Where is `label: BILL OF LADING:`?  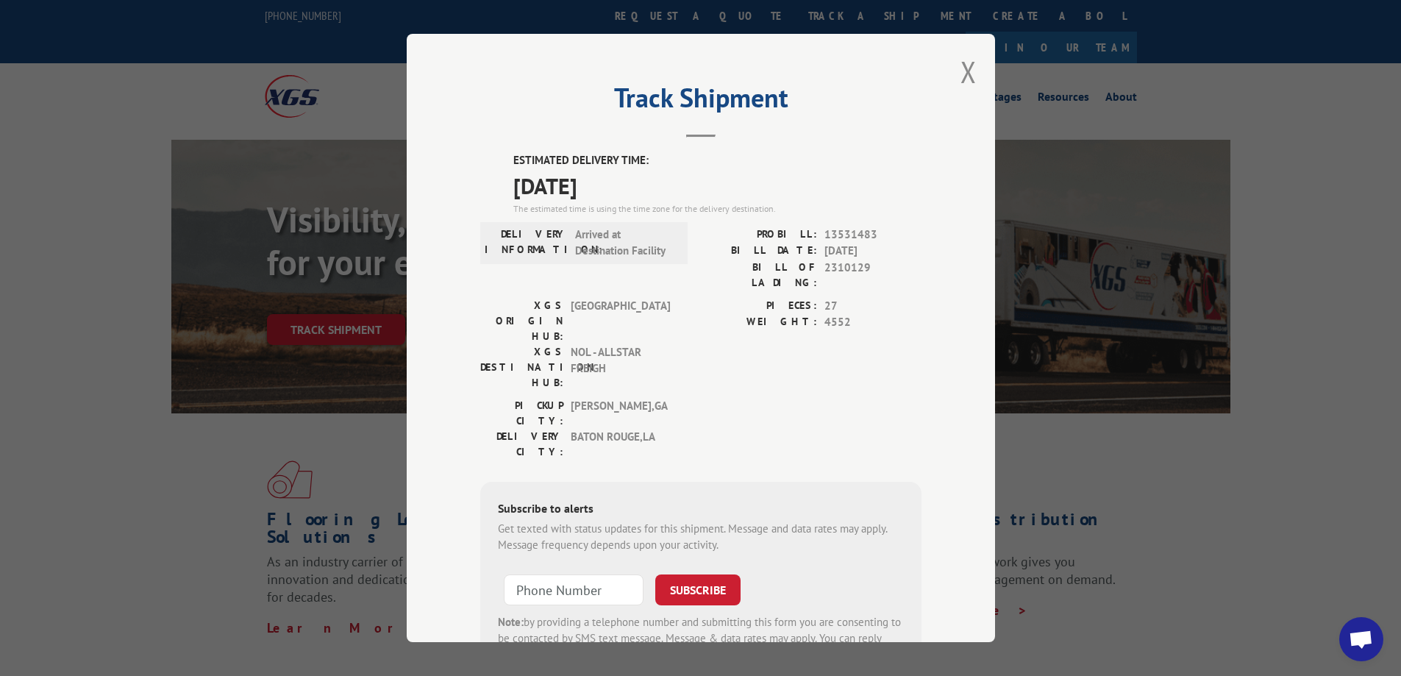
label: BILL OF LADING: is located at coordinates (759, 275).